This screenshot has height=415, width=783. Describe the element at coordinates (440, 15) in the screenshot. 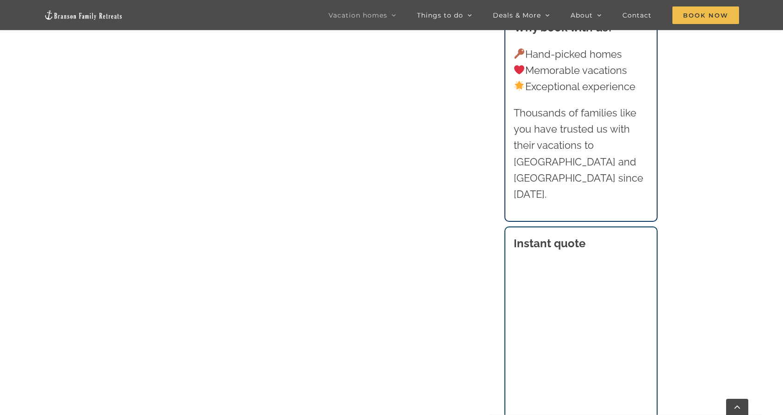

I see `span: Things to do` at that location.